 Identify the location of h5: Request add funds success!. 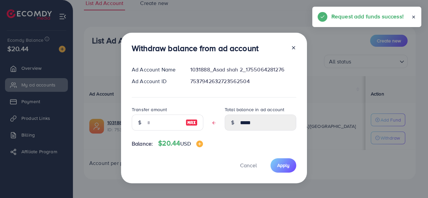
(367, 16).